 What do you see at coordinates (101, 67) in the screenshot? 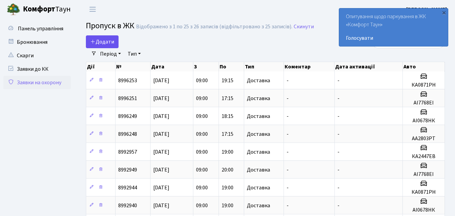
I see `th: Дії` at bounding box center [101, 67].